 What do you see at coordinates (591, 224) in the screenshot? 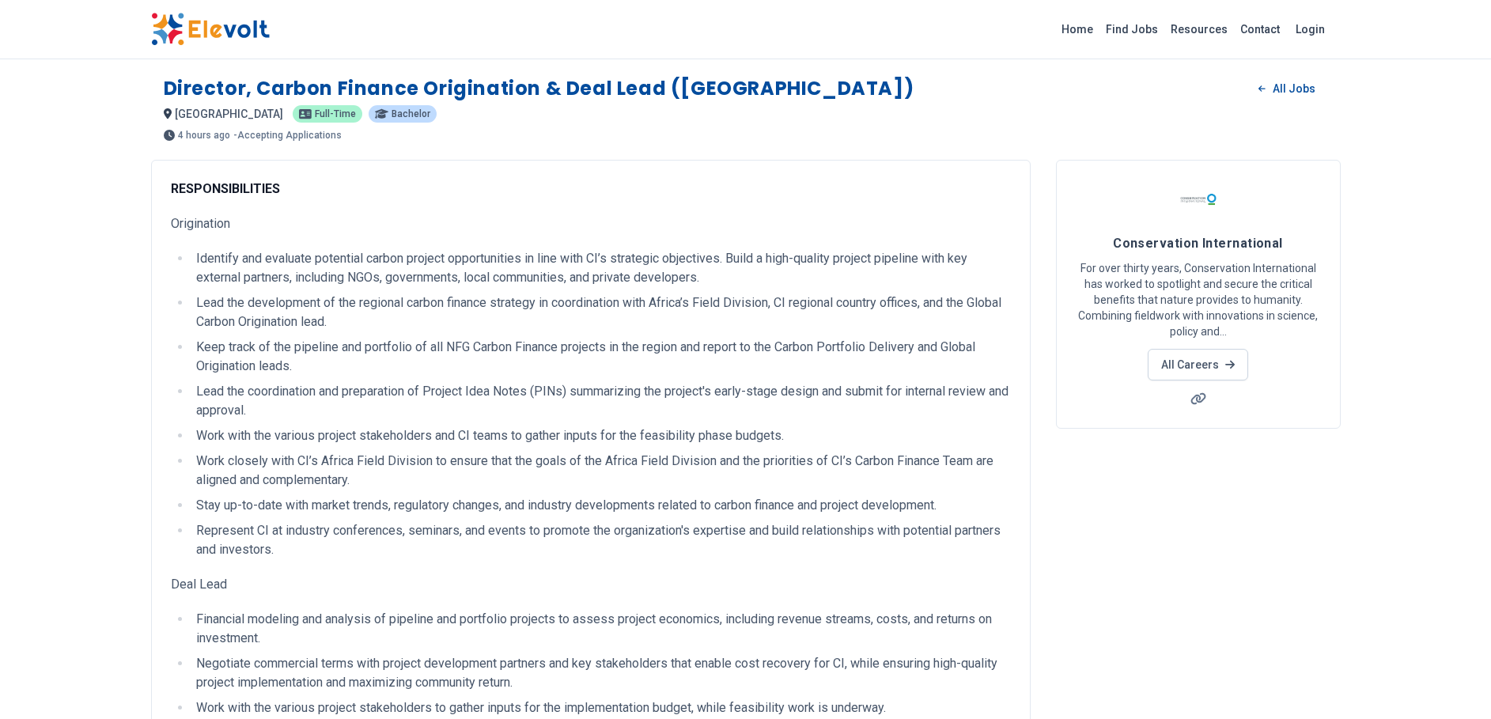
I see `p: Origination` at bounding box center [591, 224].